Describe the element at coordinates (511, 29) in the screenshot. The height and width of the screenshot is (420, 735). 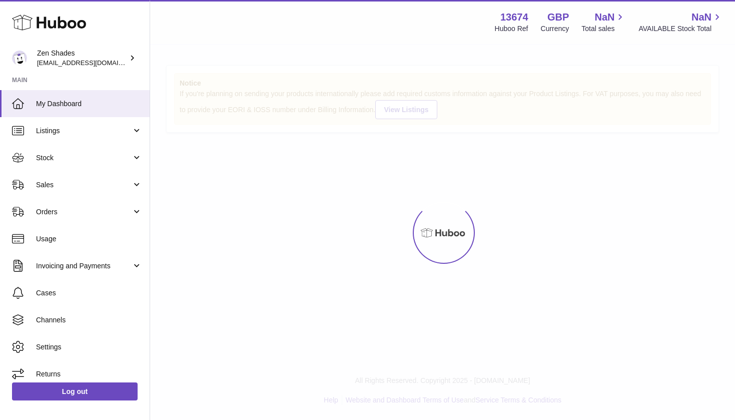
I see `div: Huboo Ref` at that location.